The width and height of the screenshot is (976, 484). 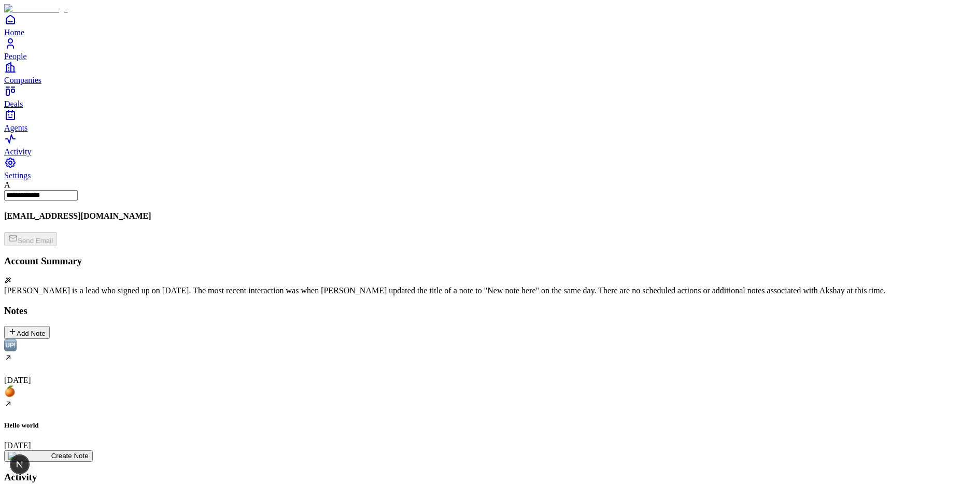 I want to click on h3: Account Summary, so click(x=488, y=261).